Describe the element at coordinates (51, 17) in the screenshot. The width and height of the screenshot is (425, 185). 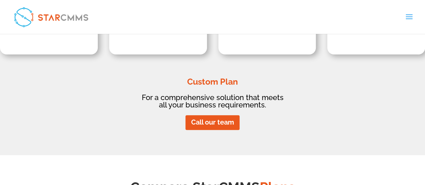
I see `img: StarCMMS` at that location.